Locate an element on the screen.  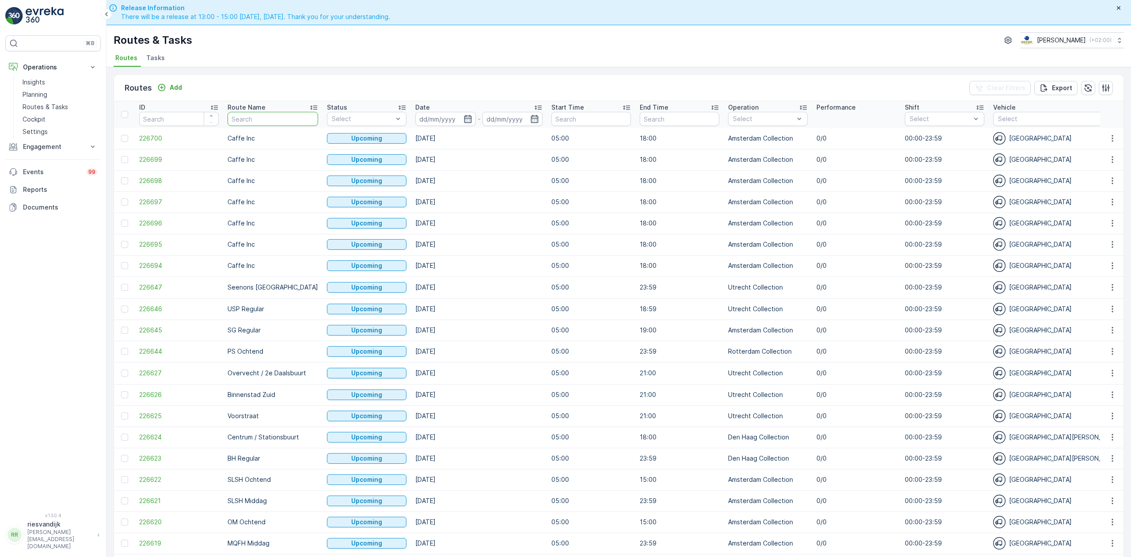
div: RR is located at coordinates (15, 534).